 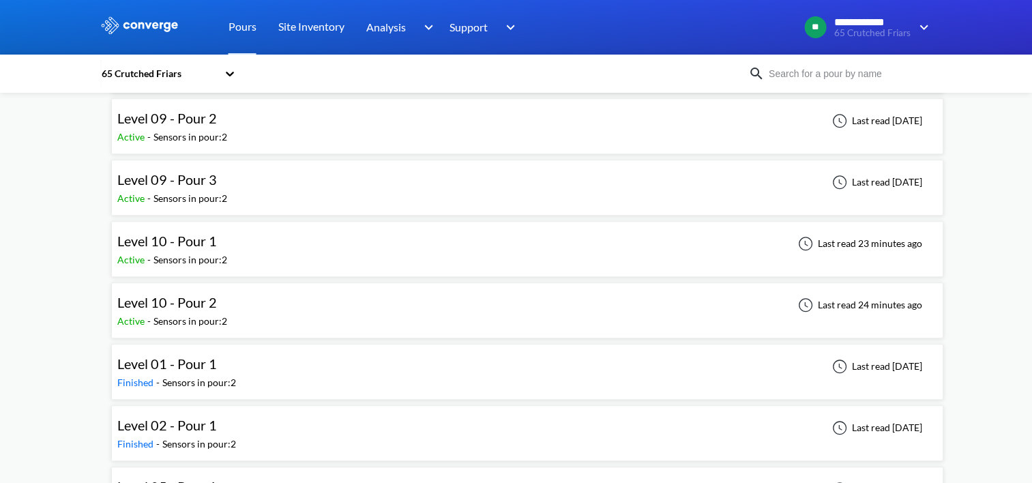 What do you see at coordinates (527, 242) in the screenshot?
I see `a: Level 10 - Pour 1Active-Sensors in pour:2Last read 23 minutes ago` at bounding box center [527, 242].